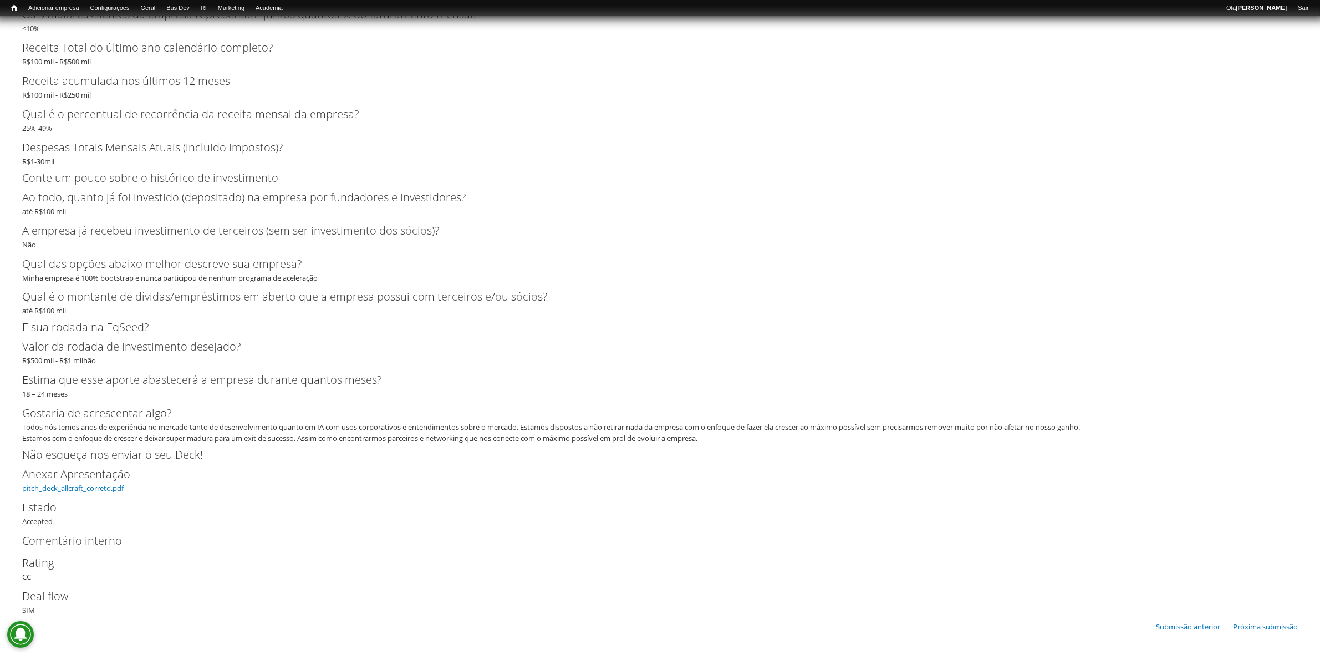  Describe the element at coordinates (651, 114) in the screenshot. I see `label: Qual é o percentual de recorrência da receita mensal da empresa?` at that location.